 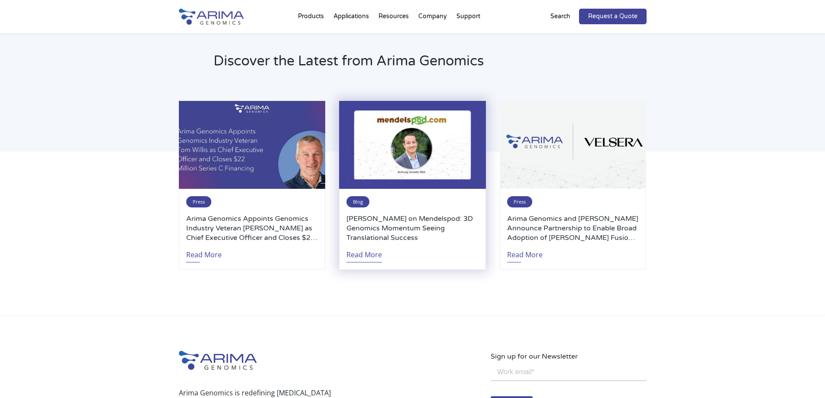 I want to click on a: Request a Quote, so click(x=613, y=16).